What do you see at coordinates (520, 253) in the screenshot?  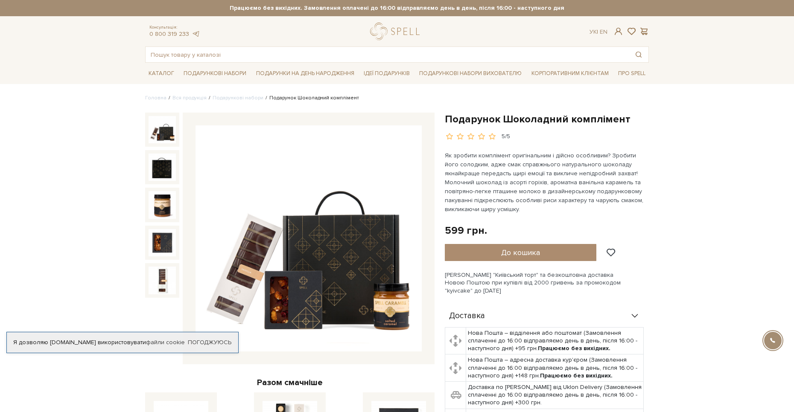 I see `span: До кошика` at bounding box center [520, 253].